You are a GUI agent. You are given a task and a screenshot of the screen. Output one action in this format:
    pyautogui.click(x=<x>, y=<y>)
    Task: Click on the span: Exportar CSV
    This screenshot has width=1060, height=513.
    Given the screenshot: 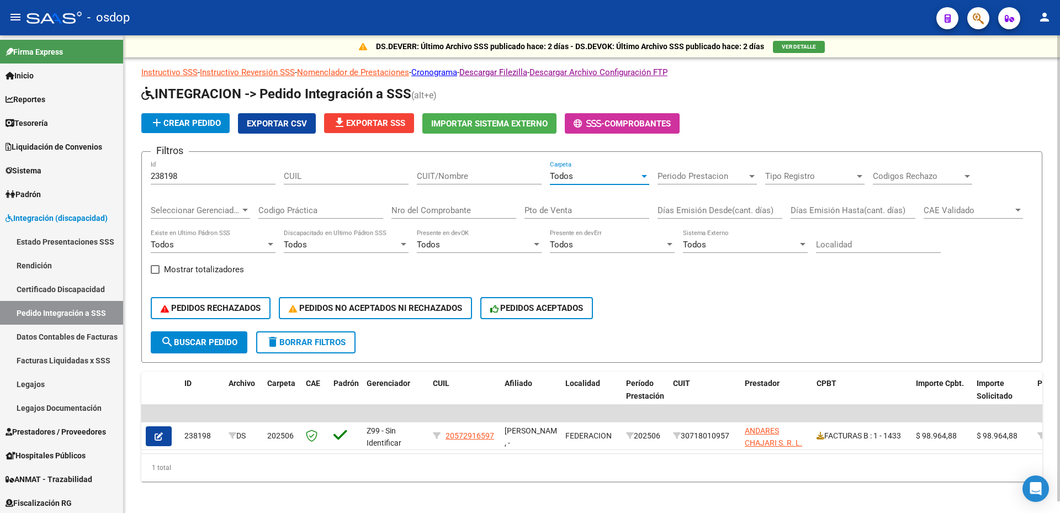 What is the action you would take?
    pyautogui.click(x=277, y=124)
    